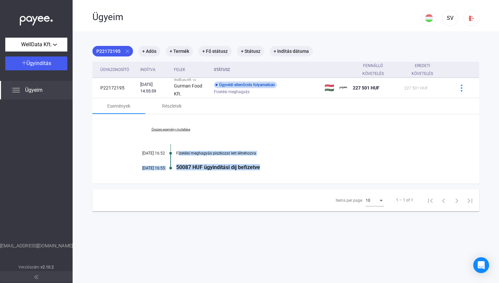  I want to click on span: Ügyindítás, so click(39, 63).